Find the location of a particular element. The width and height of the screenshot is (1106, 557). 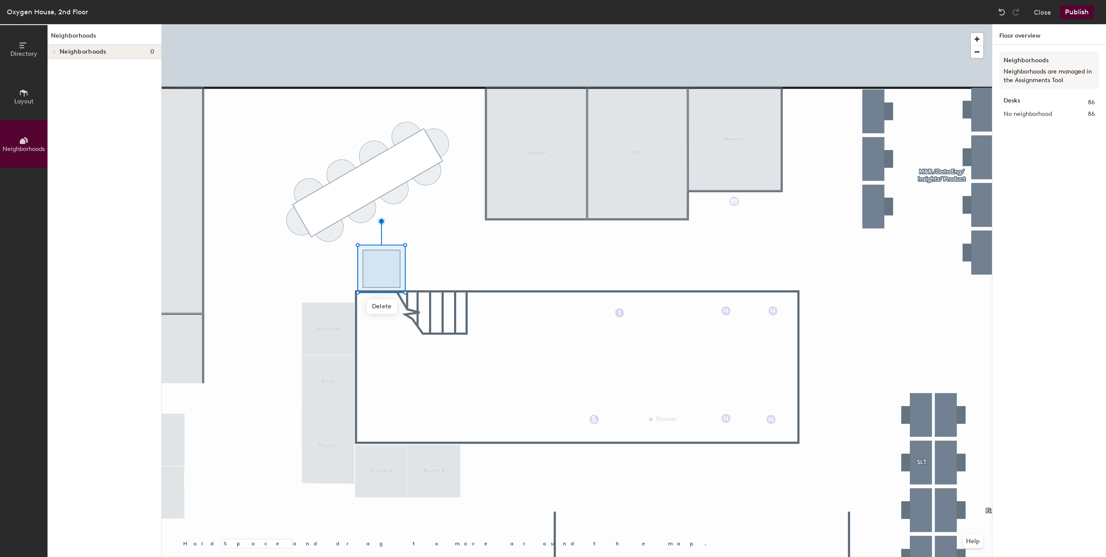

span: Directory is located at coordinates (24, 54).